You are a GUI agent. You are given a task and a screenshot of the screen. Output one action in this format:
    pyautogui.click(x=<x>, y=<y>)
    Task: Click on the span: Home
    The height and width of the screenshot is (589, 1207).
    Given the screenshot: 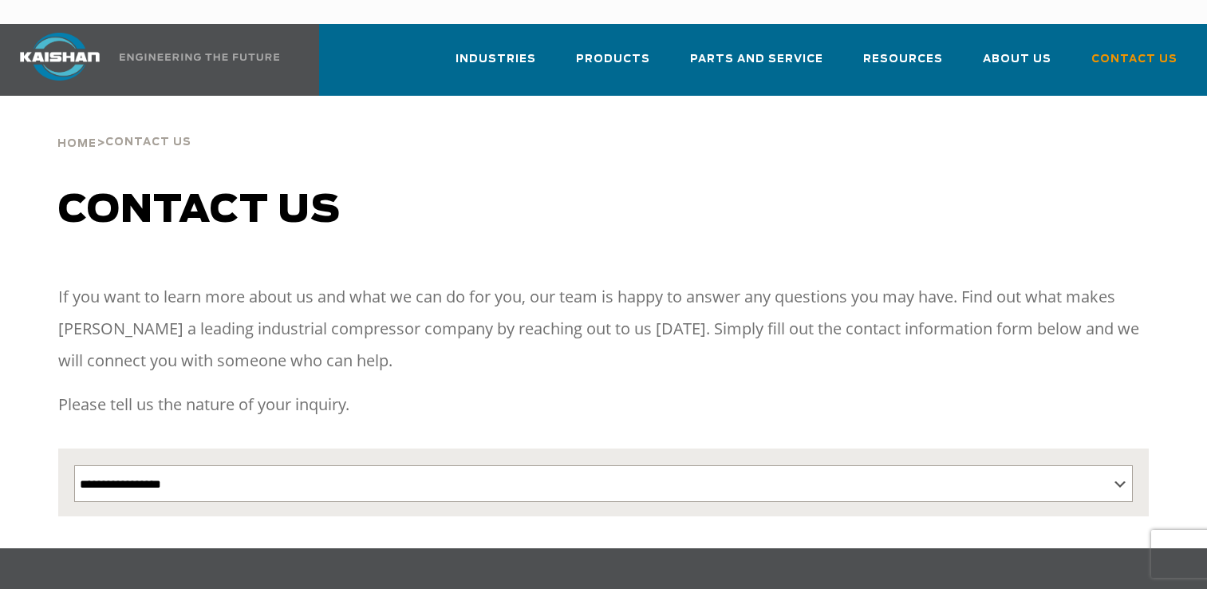 What is the action you would take?
    pyautogui.click(x=77, y=144)
    